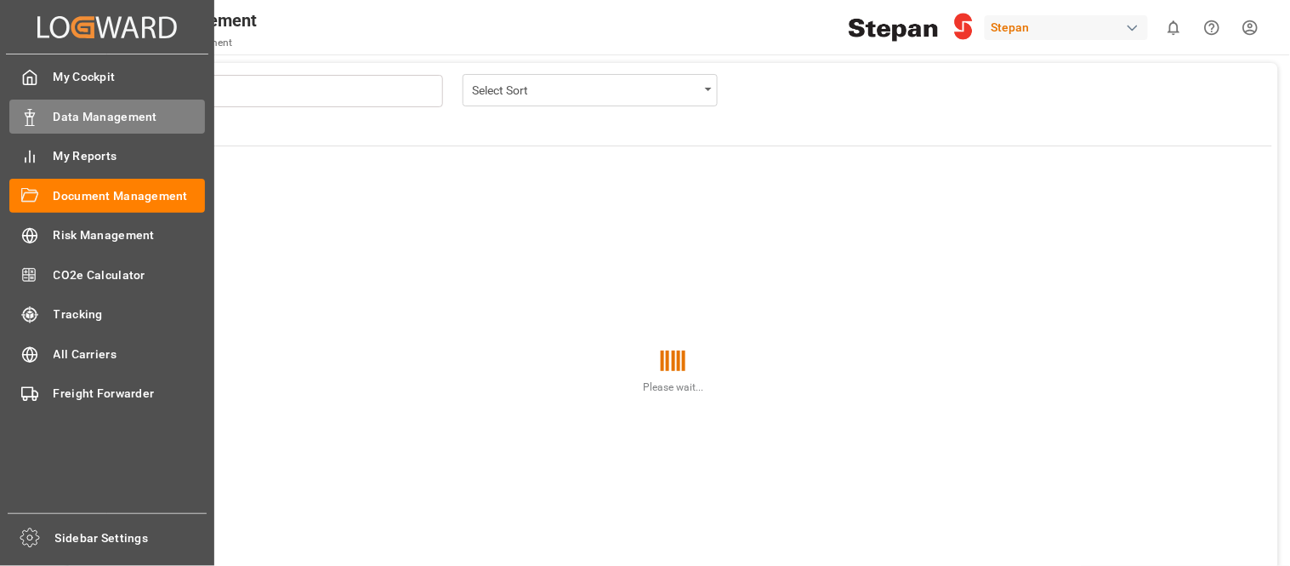 The height and width of the screenshot is (566, 1290). I want to click on button: Help Center, so click(1212, 27).